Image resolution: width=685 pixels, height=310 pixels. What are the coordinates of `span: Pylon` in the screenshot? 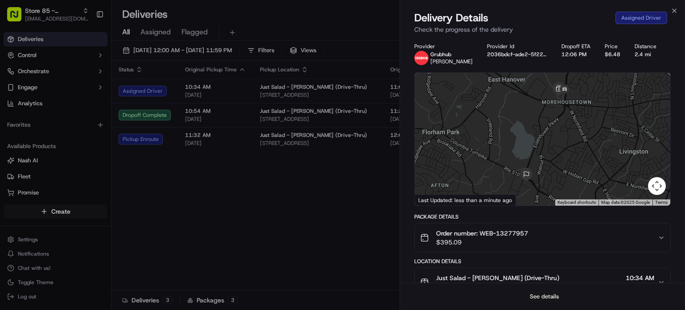 It's located at (98, 224).